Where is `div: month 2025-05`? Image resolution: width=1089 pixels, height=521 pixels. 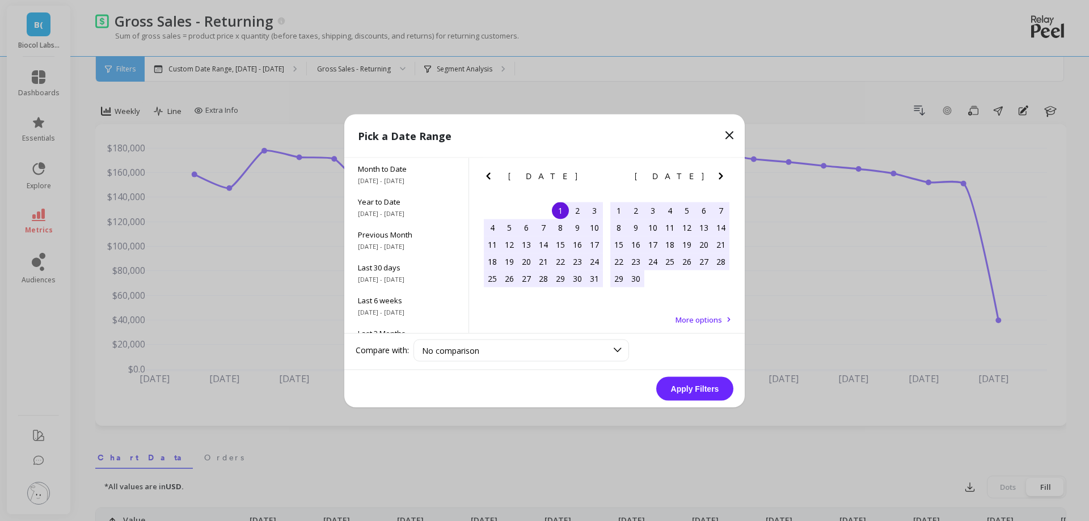
div: month 2025-05 is located at coordinates (543, 245).